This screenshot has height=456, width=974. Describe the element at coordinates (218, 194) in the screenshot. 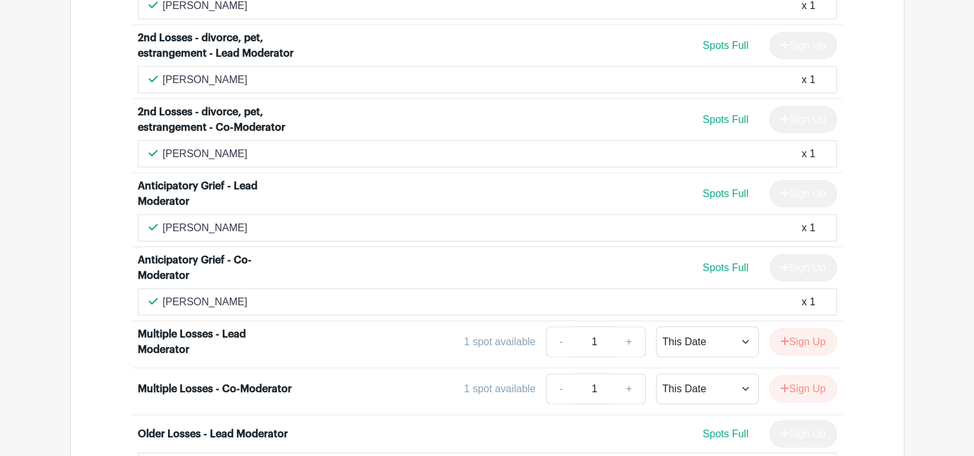

I see `div: Anticipatory Grief - Lead Moderator` at that location.